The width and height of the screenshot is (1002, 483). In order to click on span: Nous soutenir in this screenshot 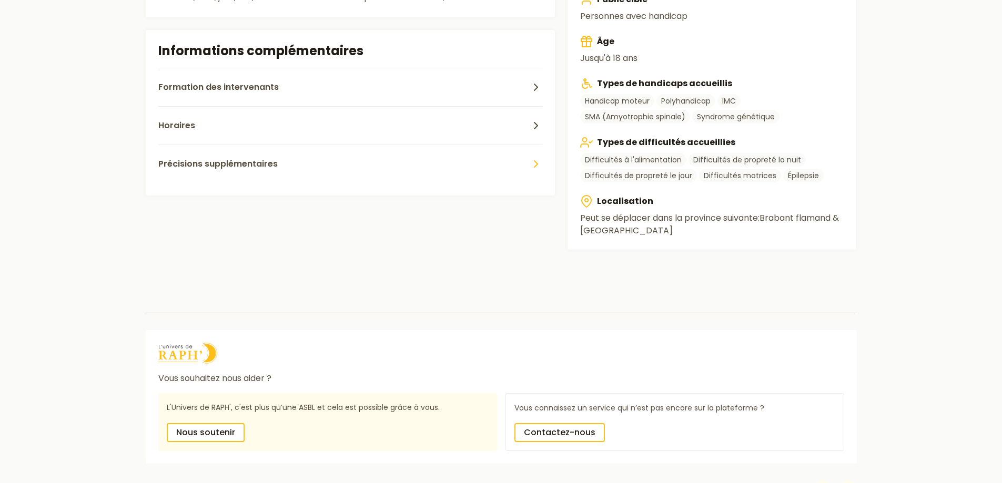, I will do `click(206, 433)`.